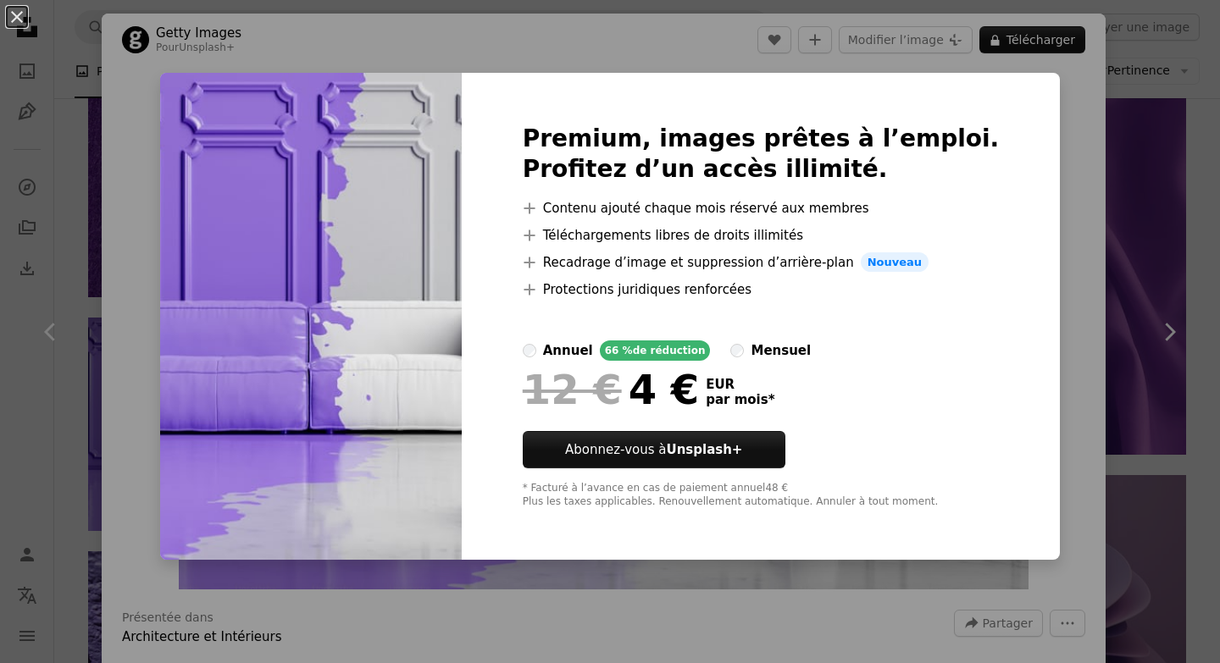 Image resolution: width=1220 pixels, height=663 pixels. I want to click on div: mensuel, so click(780, 351).